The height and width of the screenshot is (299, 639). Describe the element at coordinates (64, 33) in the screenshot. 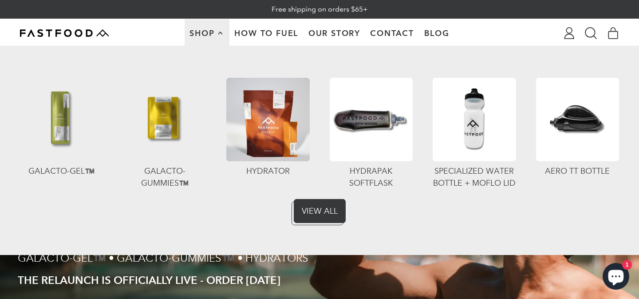

I see `img: Fastfood` at that location.